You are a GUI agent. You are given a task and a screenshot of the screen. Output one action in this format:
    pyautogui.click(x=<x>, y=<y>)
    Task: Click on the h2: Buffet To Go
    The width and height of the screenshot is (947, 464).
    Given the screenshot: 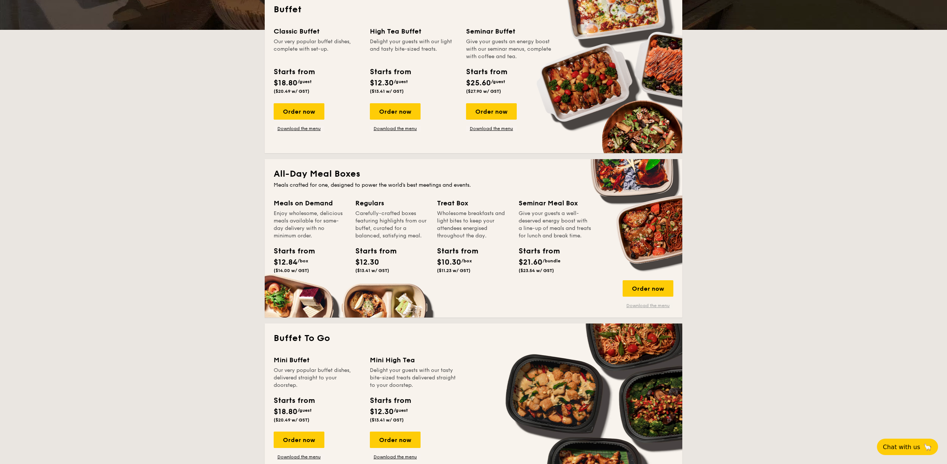 What is the action you would take?
    pyautogui.click(x=473, y=338)
    